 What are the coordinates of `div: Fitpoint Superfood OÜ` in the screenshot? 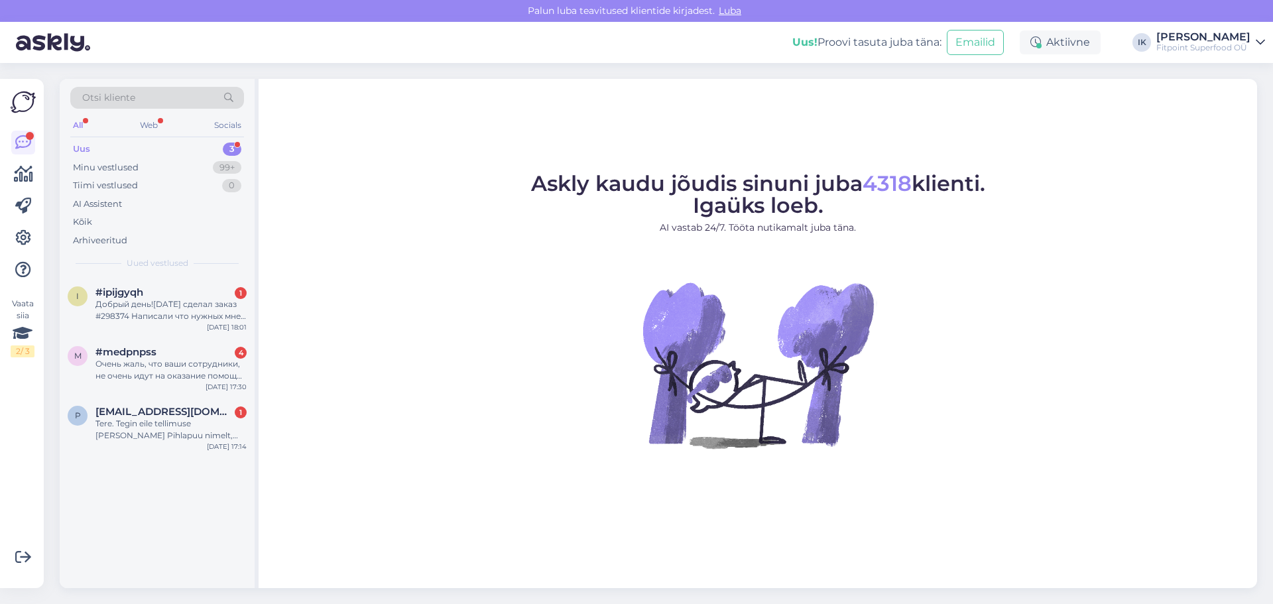 It's located at (1204, 48).